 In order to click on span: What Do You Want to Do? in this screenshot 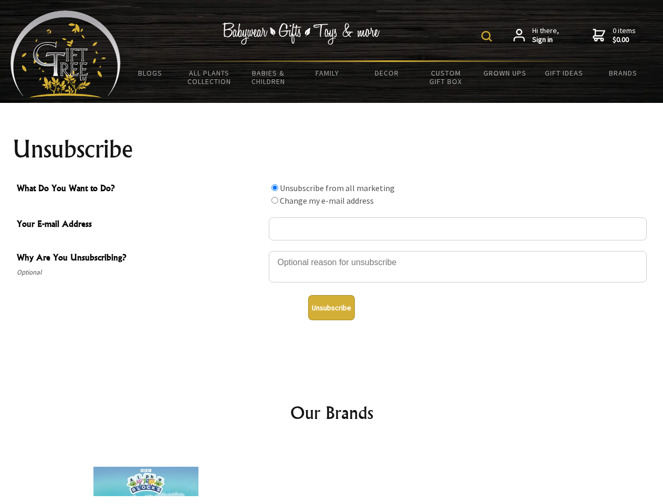, I will do `click(140, 189)`.